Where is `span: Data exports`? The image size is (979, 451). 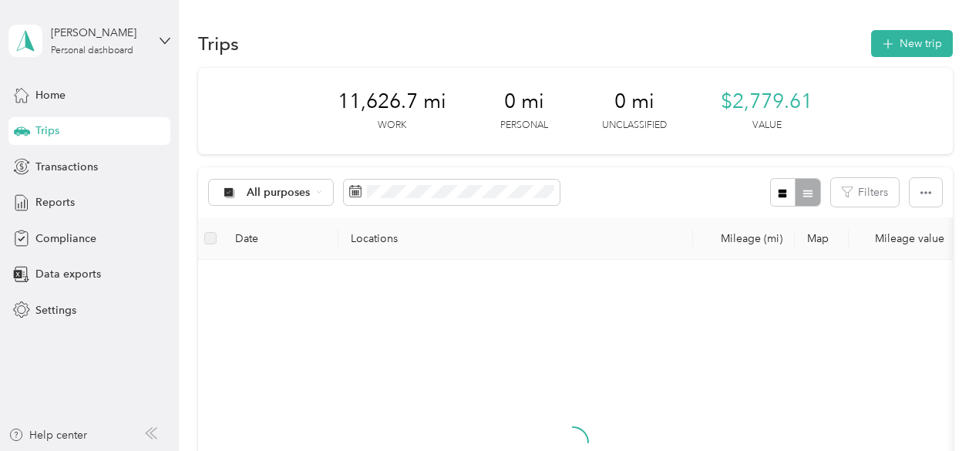
span: Data exports is located at coordinates (68, 274).